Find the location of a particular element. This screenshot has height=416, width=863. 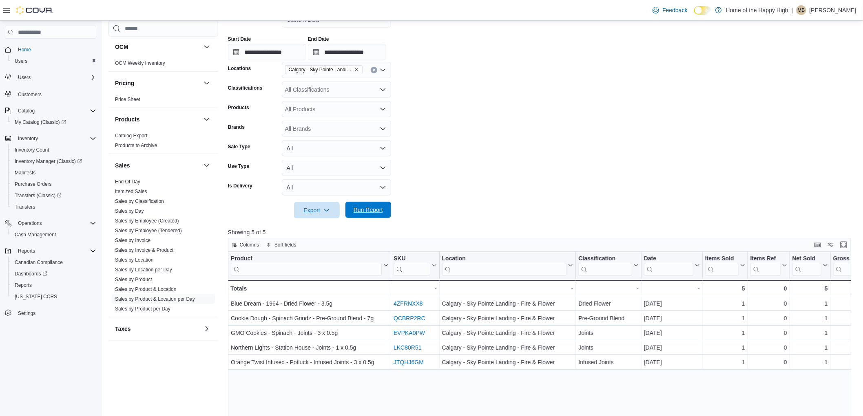

span: Inventory Manager (Classic) is located at coordinates (54, 161).